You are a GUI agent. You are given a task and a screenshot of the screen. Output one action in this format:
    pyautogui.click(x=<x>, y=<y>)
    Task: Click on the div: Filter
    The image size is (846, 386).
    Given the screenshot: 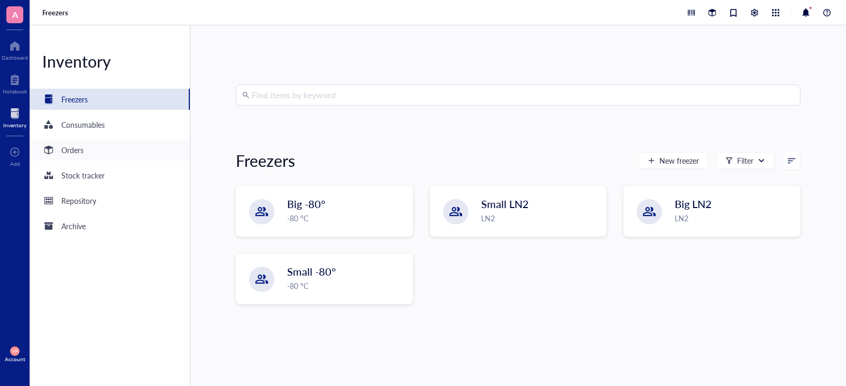 What is the action you would take?
    pyautogui.click(x=745, y=161)
    